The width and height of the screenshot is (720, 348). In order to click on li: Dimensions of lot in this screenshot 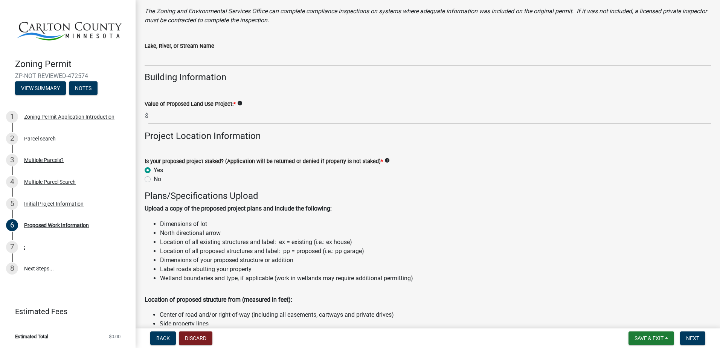, I will do `click(287, 224)`.